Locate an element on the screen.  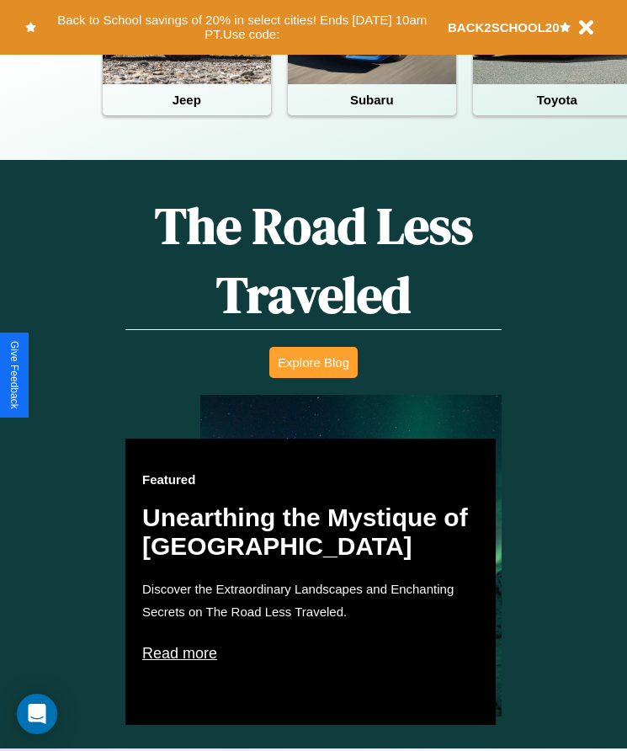
div: Give Feedback is located at coordinates (14, 375).